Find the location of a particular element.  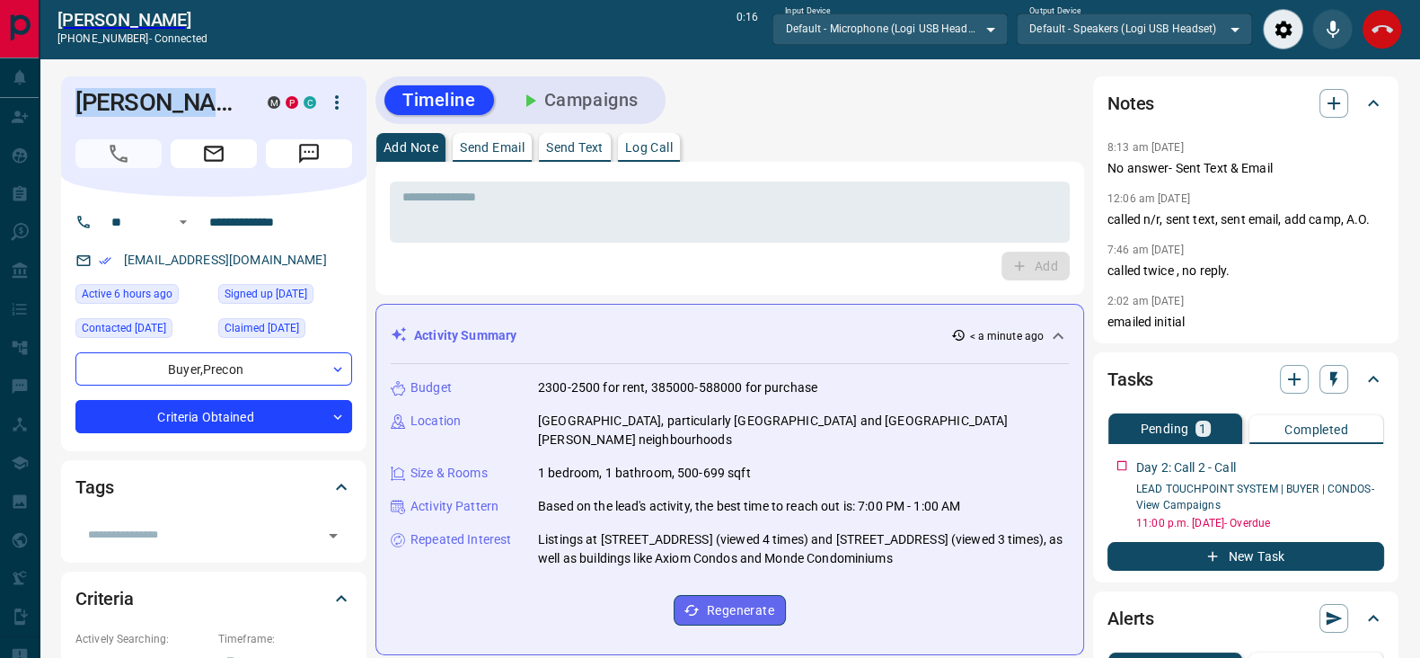

div: Default - Speakers (Logi USB Headset) is located at coordinates (1135, 29).